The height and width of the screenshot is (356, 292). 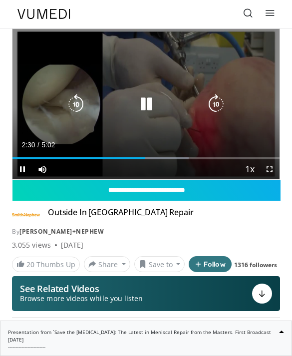 What do you see at coordinates (146, 158) in the screenshot?
I see `div: Progress Bar` at bounding box center [146, 158].